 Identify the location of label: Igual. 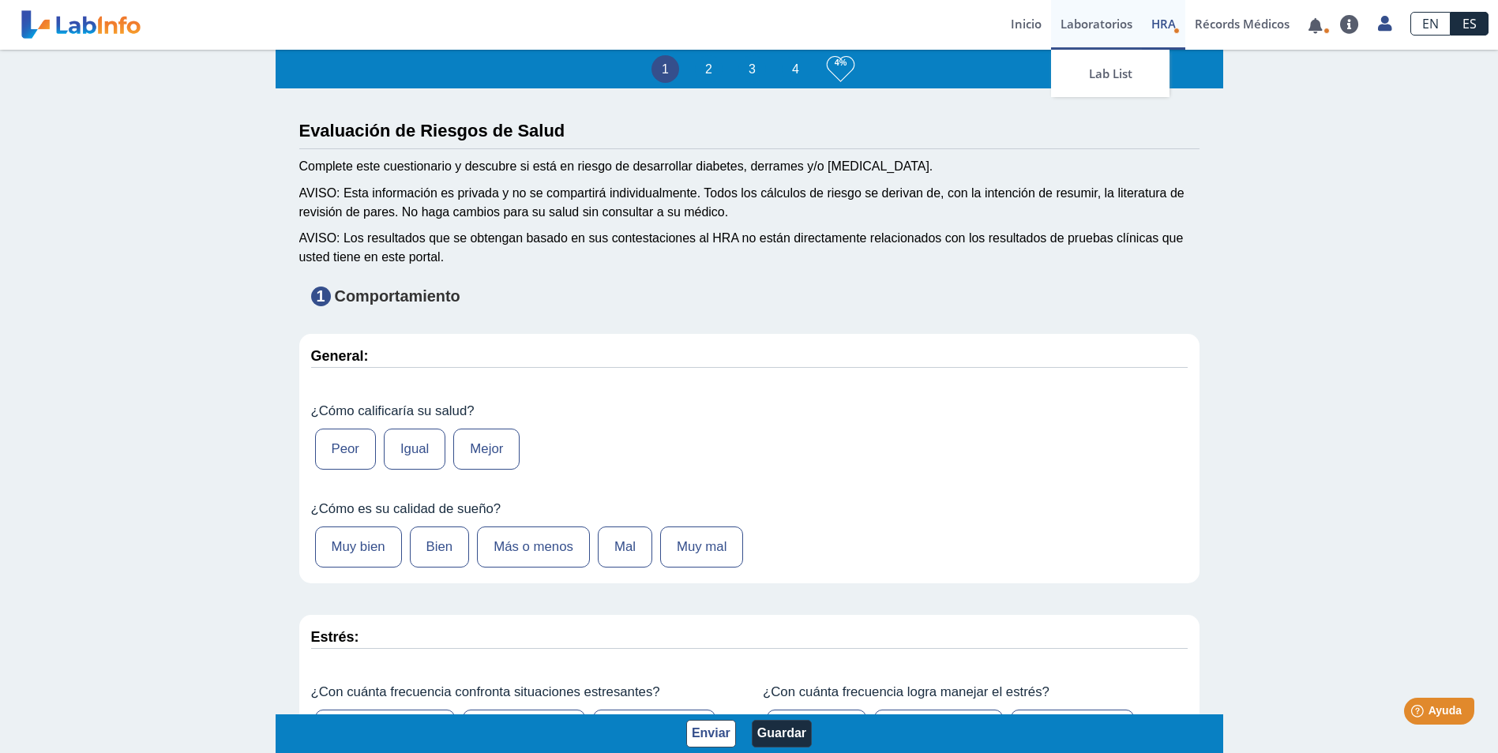
(415, 449).